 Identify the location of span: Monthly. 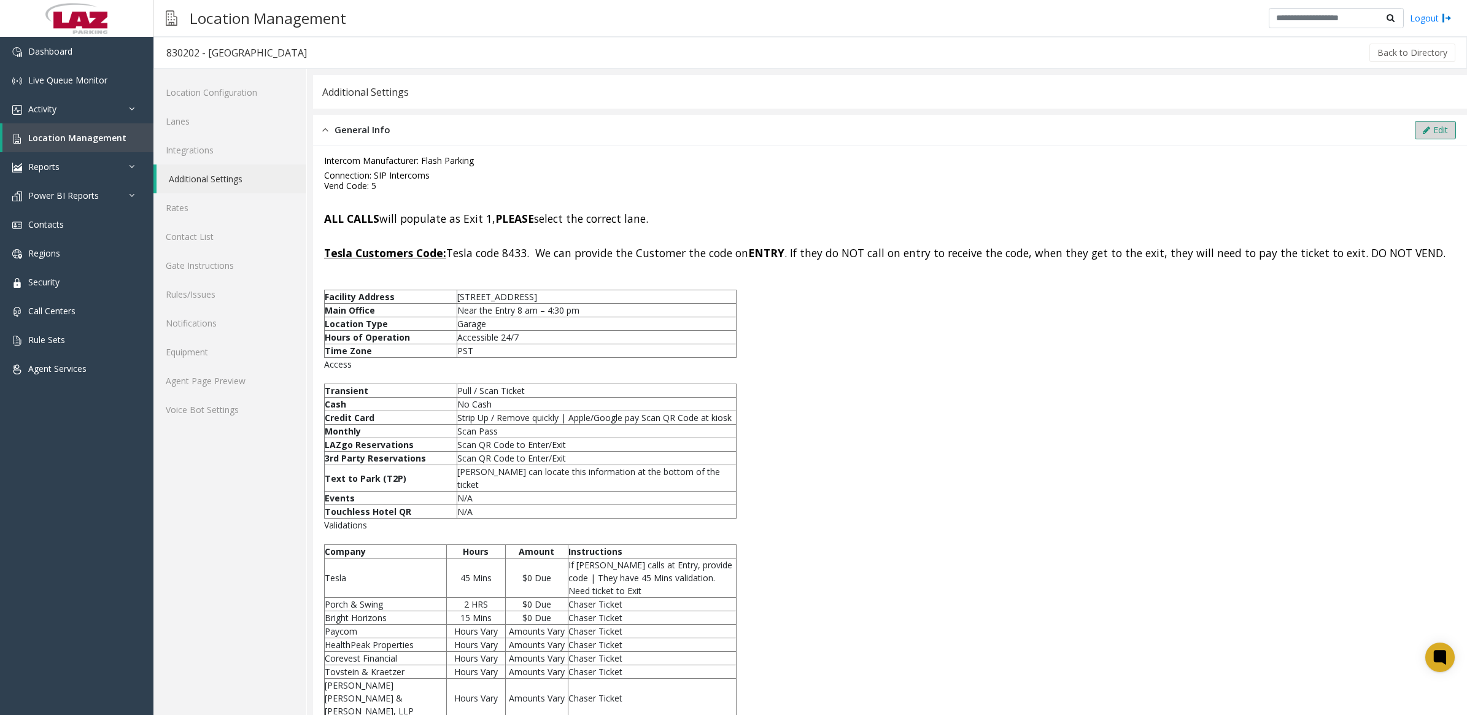
(342, 431).